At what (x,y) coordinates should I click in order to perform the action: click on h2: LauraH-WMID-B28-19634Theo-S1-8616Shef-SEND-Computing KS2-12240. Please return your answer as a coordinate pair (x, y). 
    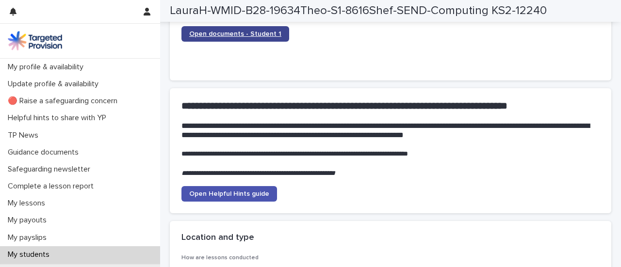
    Looking at the image, I should click on (358, 11).